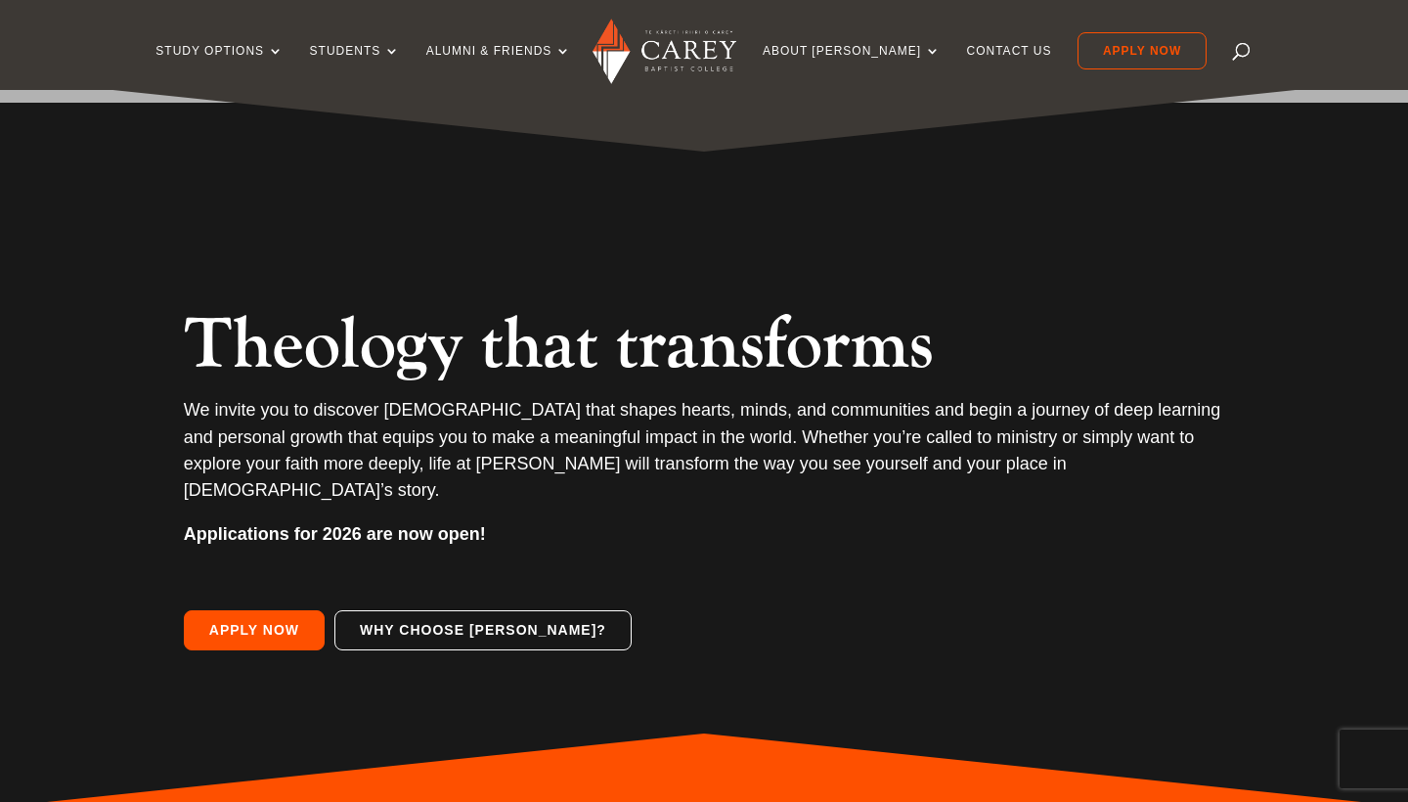  I want to click on a: Contact Us, so click(1009, 66).